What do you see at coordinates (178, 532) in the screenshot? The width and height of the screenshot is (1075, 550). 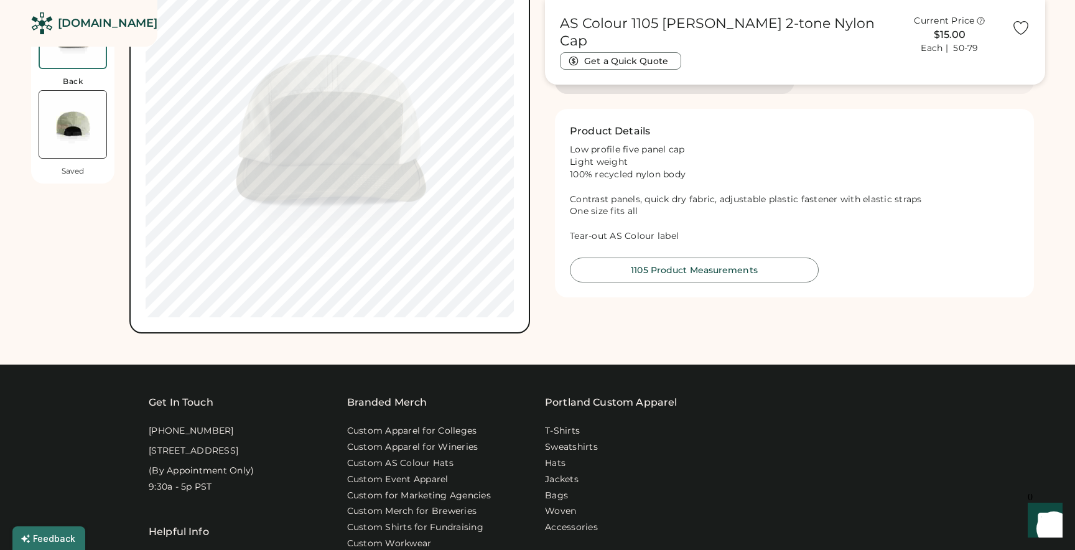 I see `div: Helpful Info` at bounding box center [178, 532].